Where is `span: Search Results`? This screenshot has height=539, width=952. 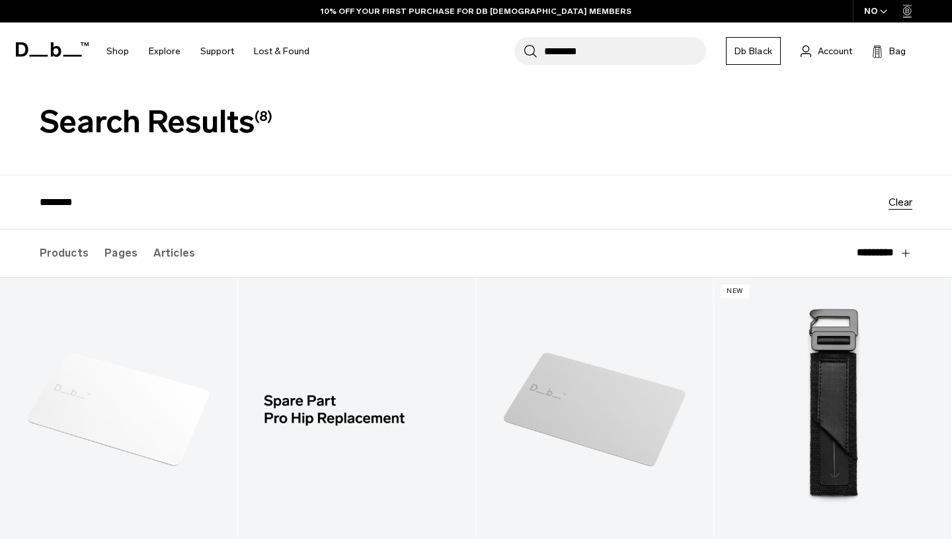
span: Search Results is located at coordinates (156, 122).